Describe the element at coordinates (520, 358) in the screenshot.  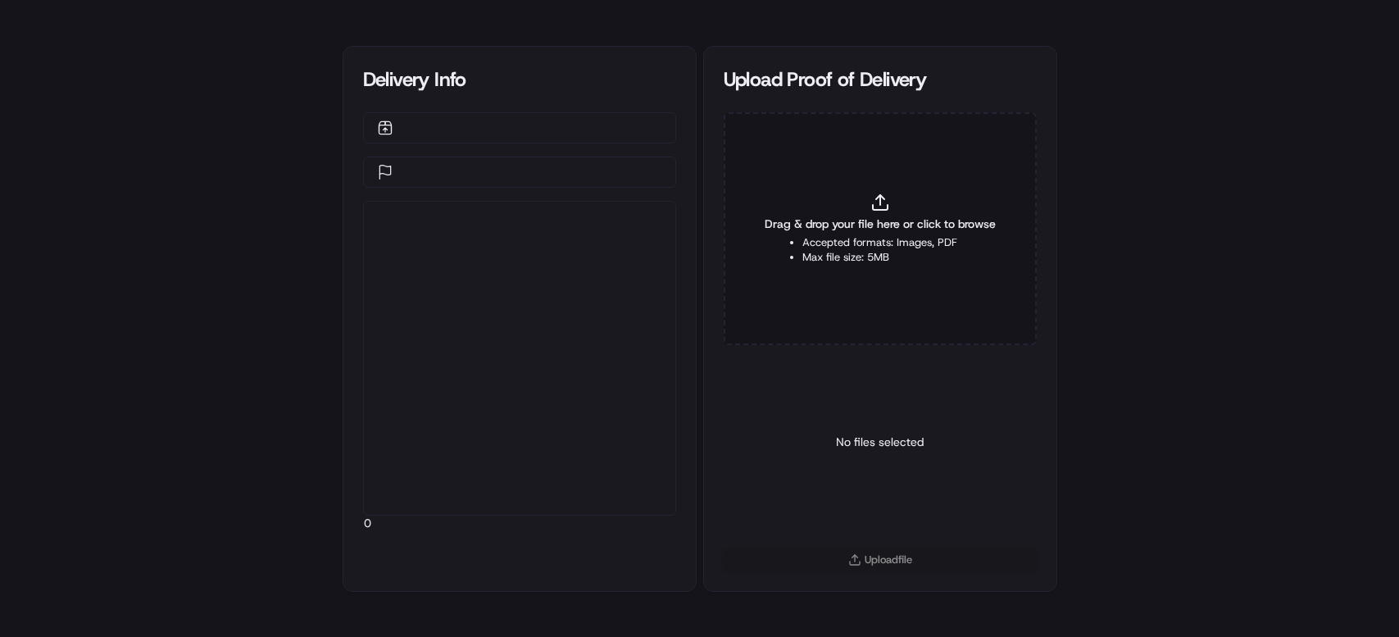
I see `div: 0` at that location.